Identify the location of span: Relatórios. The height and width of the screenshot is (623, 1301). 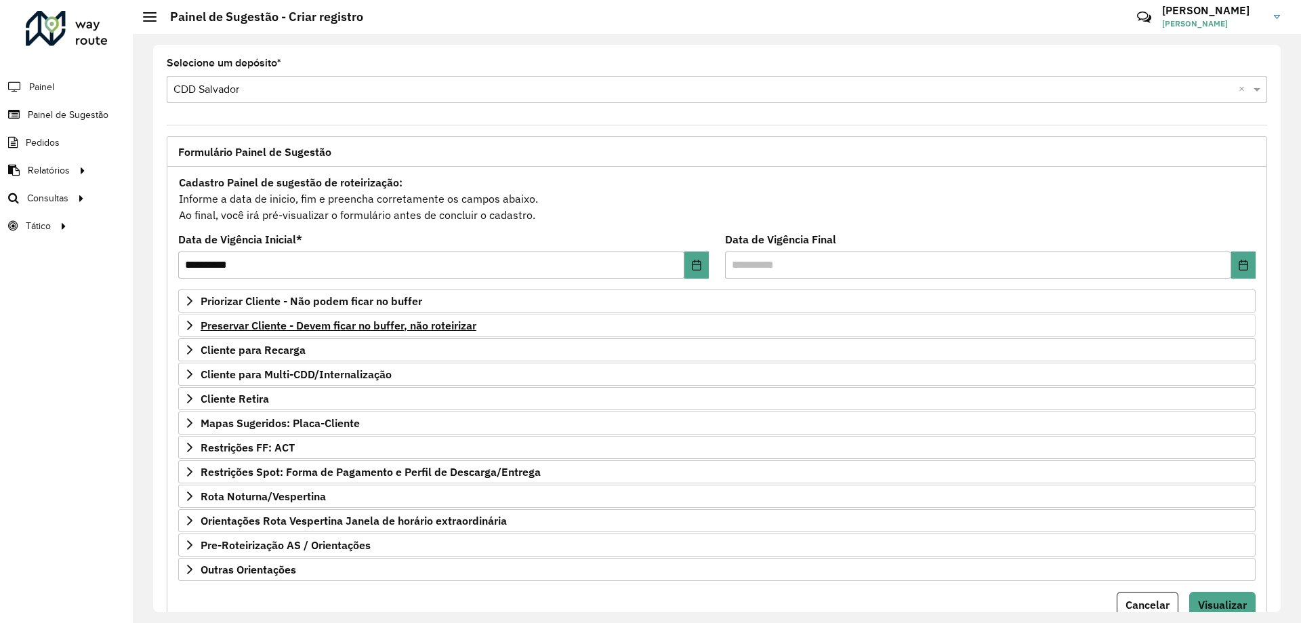
(49, 170).